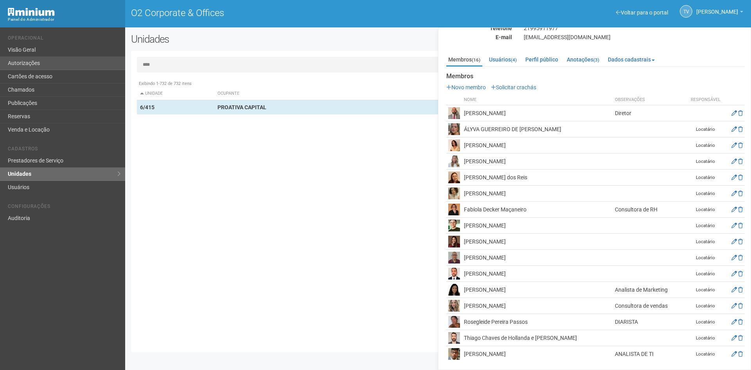  Describe the element at coordinates (176, 93) in the screenshot. I see `th: Unidade: activate to sort column descending` at that location.